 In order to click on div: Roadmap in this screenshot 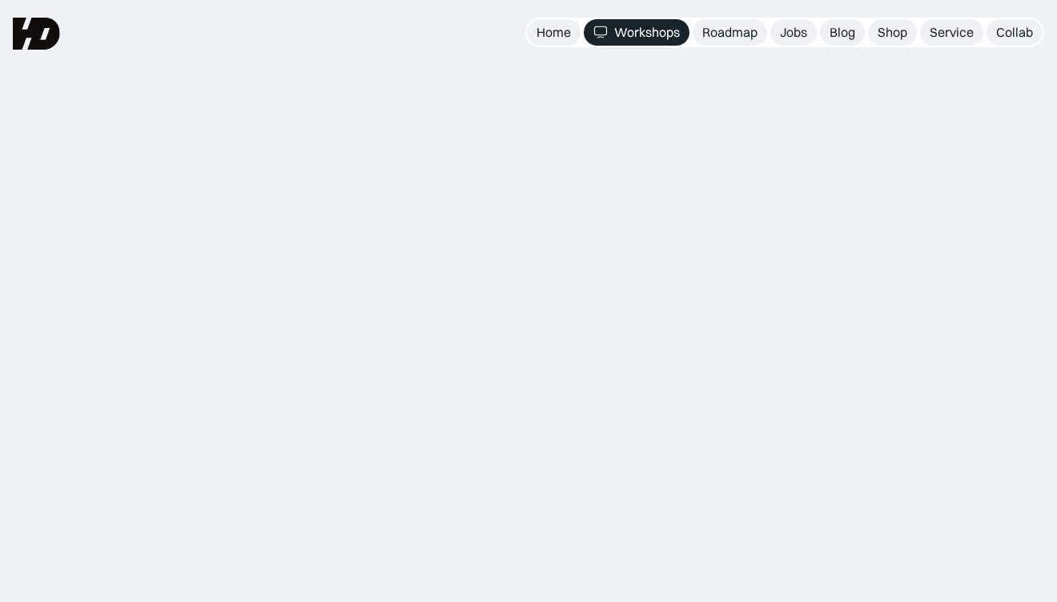, I will do `click(729, 32)`.